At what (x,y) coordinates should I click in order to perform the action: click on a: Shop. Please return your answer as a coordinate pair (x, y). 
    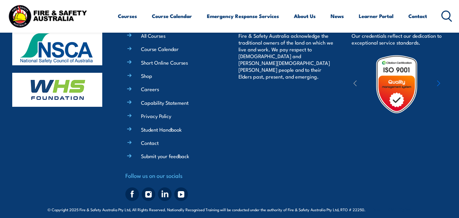
    Looking at the image, I should click on (146, 75).